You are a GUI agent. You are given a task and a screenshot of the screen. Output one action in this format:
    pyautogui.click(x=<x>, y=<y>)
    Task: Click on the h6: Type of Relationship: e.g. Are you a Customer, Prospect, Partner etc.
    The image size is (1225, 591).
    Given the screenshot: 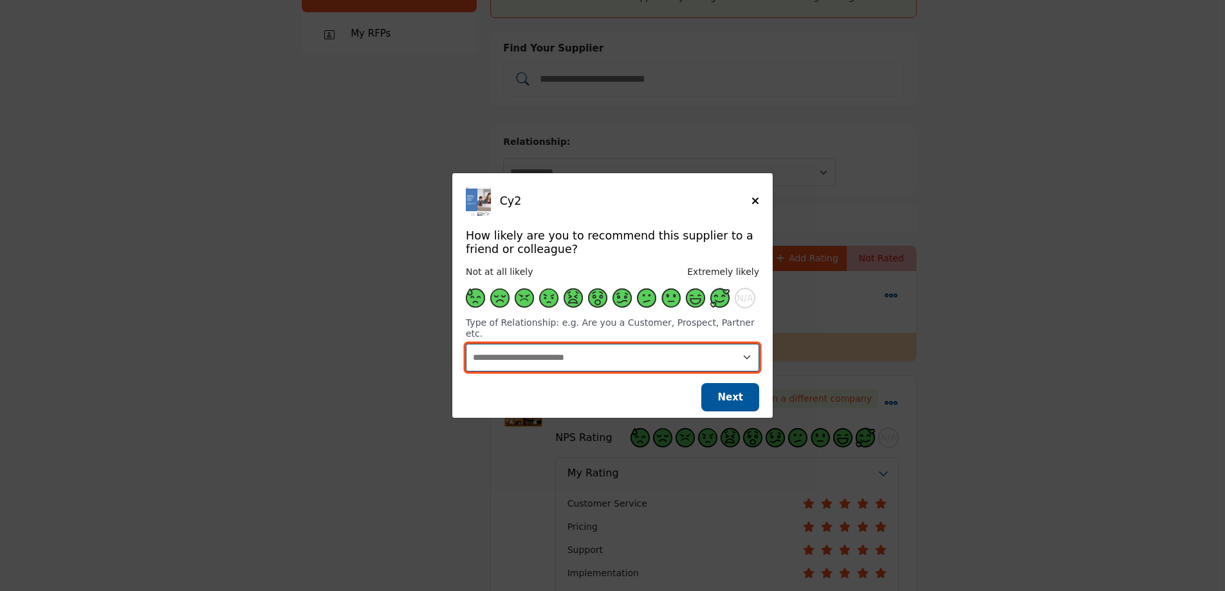 What is the action you would take?
    pyautogui.click(x=612, y=328)
    